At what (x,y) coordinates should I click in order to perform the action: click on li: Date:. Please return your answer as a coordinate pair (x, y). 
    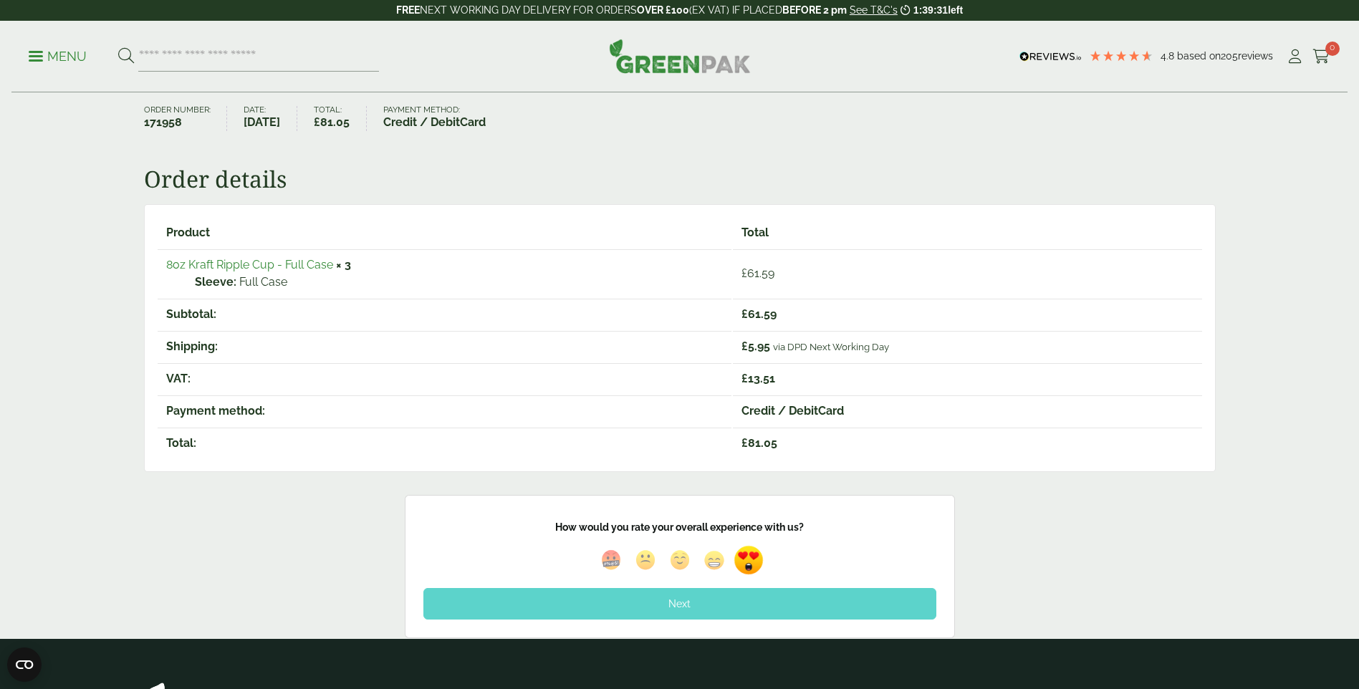
    Looking at the image, I should click on (270, 118).